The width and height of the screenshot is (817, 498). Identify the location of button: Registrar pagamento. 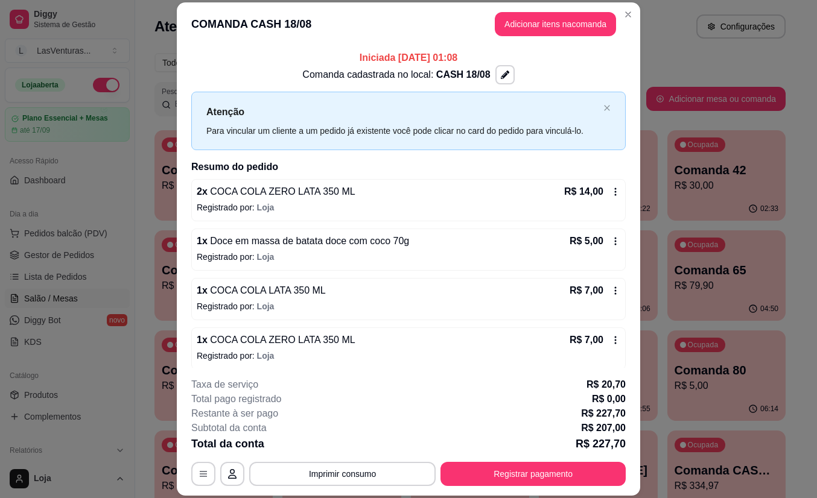
(533, 474).